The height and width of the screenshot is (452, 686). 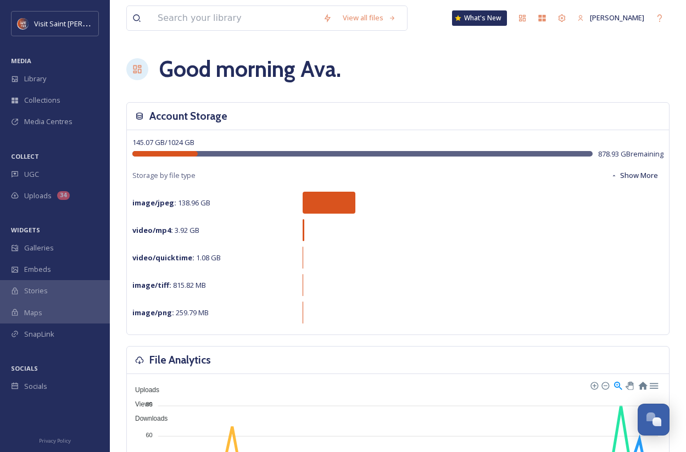 What do you see at coordinates (170, 313) in the screenshot?
I see `span: 259.79 MB` at bounding box center [170, 313].